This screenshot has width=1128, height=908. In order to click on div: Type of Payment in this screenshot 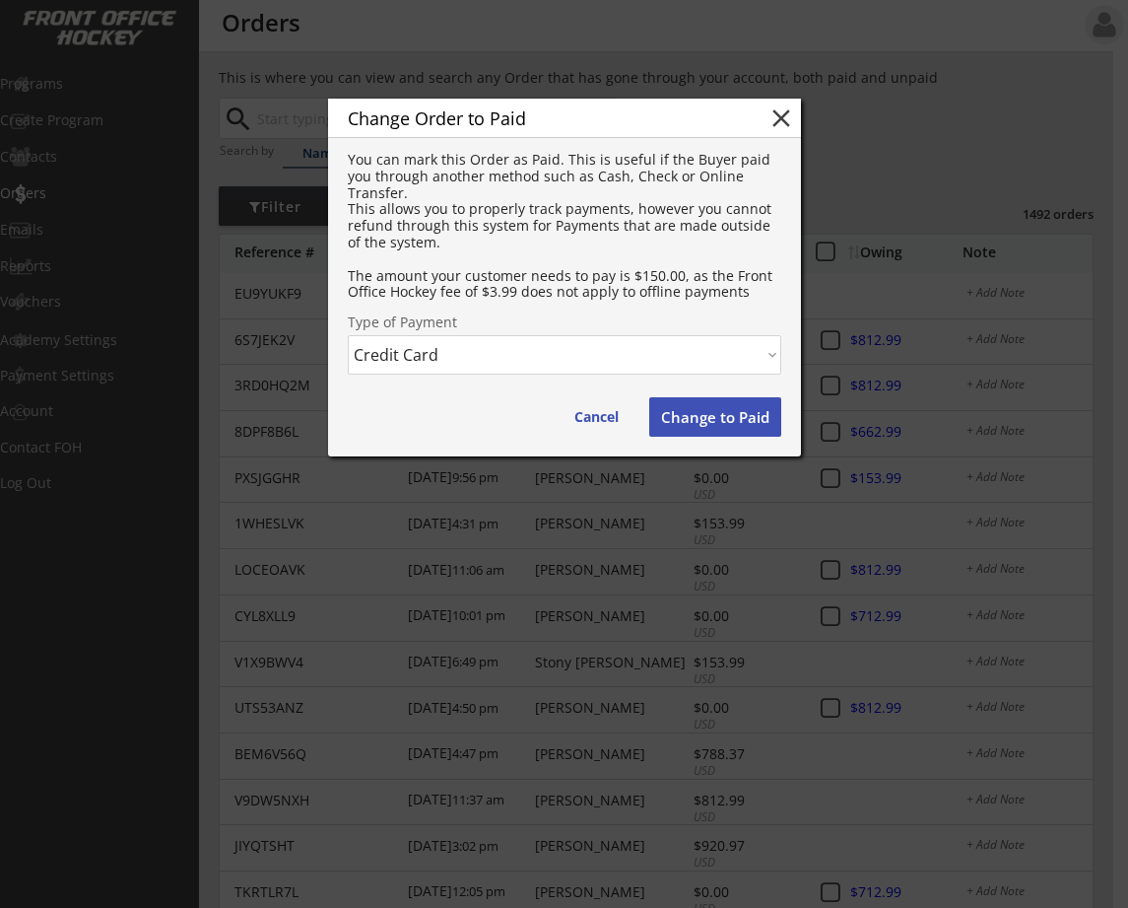, I will do `click(565, 322)`.